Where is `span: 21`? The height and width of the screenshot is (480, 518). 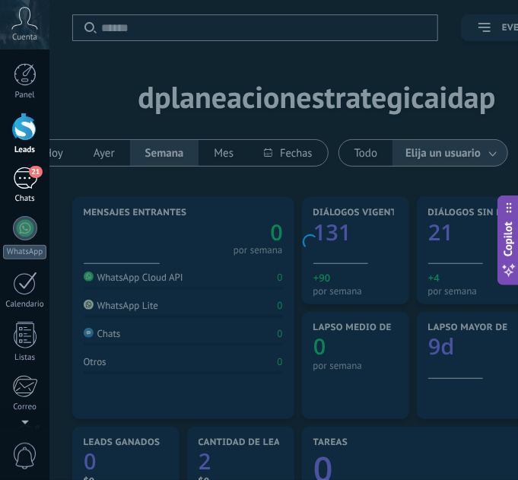
span: 21 is located at coordinates (35, 172).